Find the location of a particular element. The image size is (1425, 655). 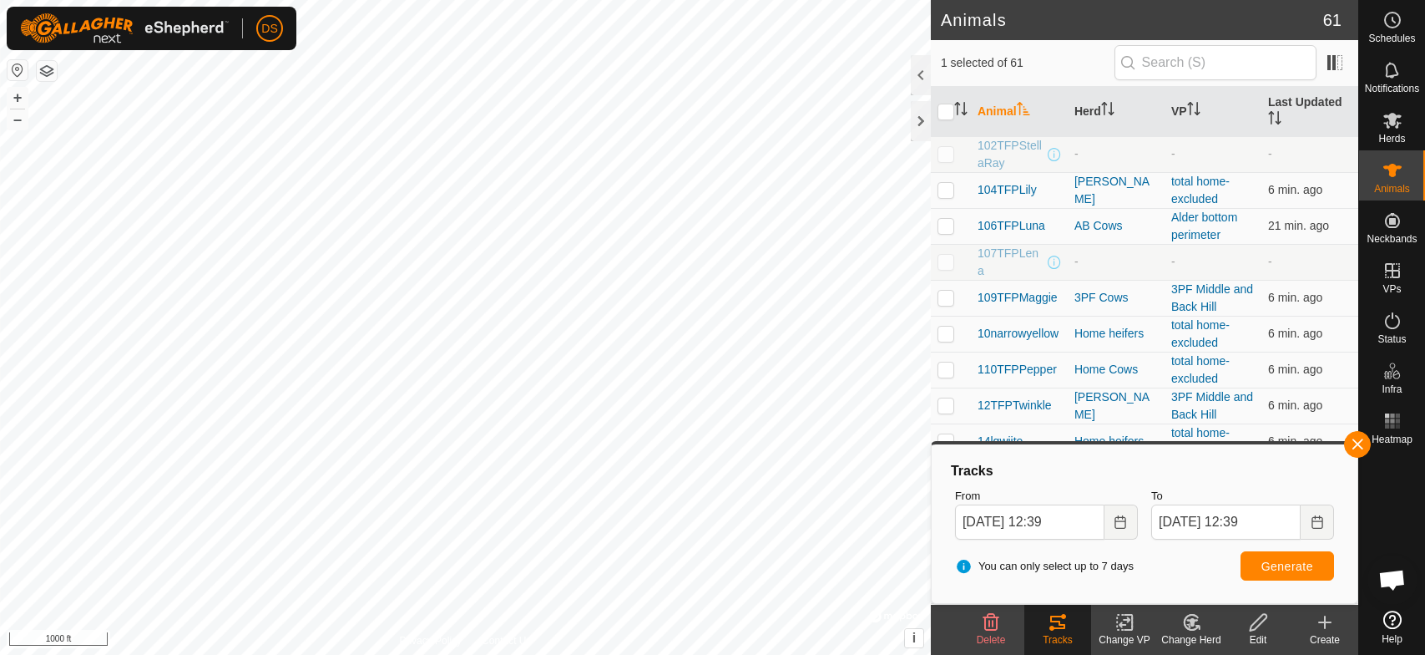

span: Animals is located at coordinates (1392, 189).